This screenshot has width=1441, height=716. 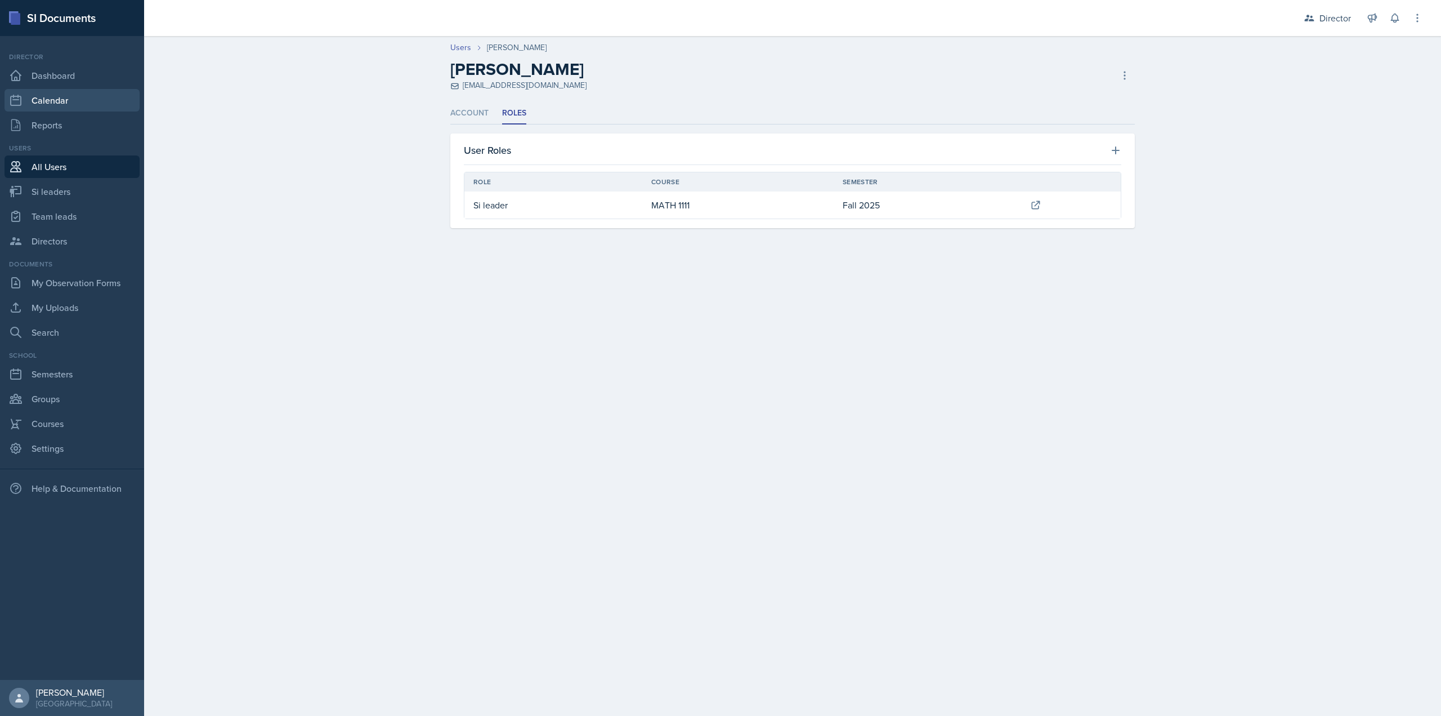 What do you see at coordinates (72, 355) in the screenshot?
I see `div: School` at bounding box center [72, 355].